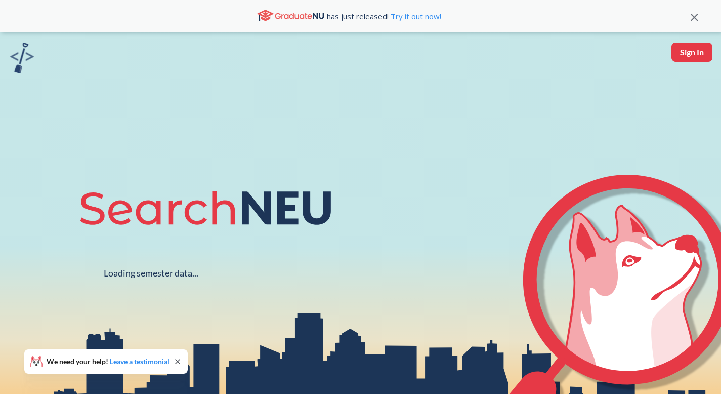 The height and width of the screenshot is (394, 721). What do you see at coordinates (415, 16) in the screenshot?
I see `a: Try it out now!` at bounding box center [415, 16].